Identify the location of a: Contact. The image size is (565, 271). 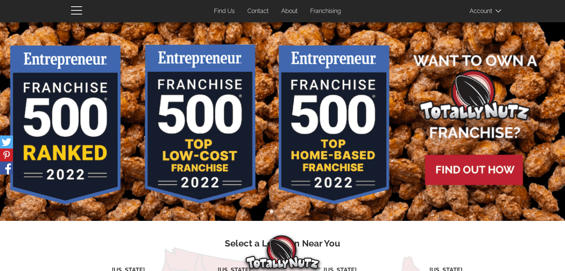
(258, 11).